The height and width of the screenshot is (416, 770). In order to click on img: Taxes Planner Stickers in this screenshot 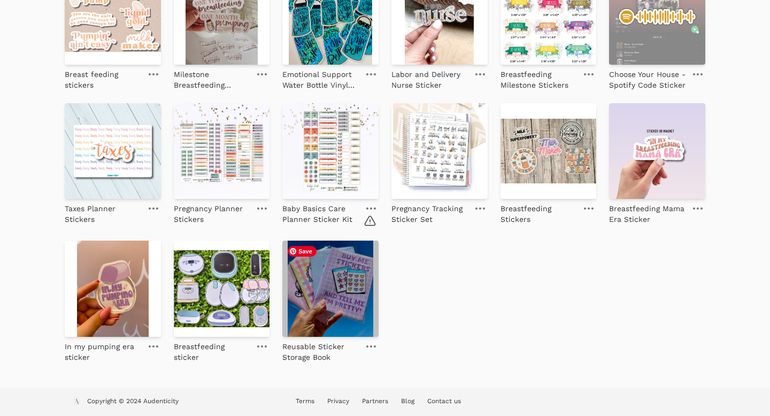, I will do `click(113, 151)`.